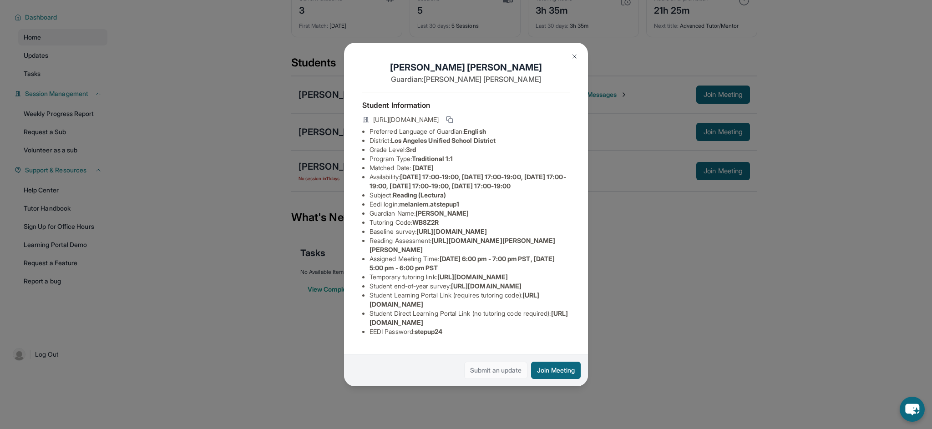  What do you see at coordinates (470, 195) in the screenshot?
I see `li: Subject :` at bounding box center [470, 195].